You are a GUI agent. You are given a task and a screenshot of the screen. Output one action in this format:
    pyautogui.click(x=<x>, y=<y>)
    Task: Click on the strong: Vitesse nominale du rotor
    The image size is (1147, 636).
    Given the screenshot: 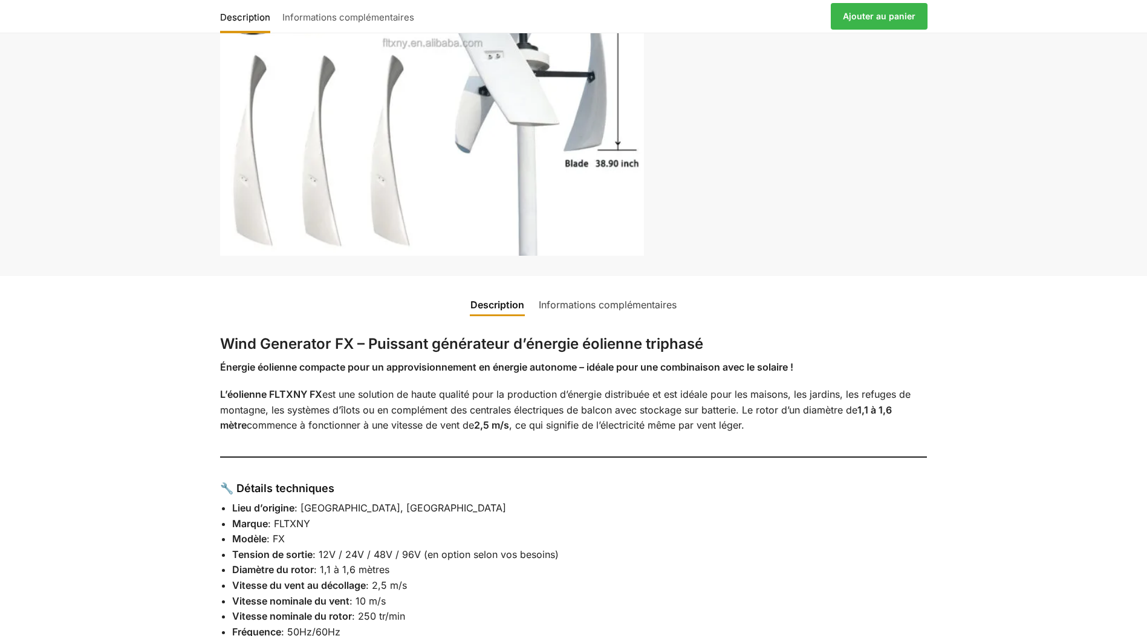 What is the action you would take?
    pyautogui.click(x=292, y=616)
    